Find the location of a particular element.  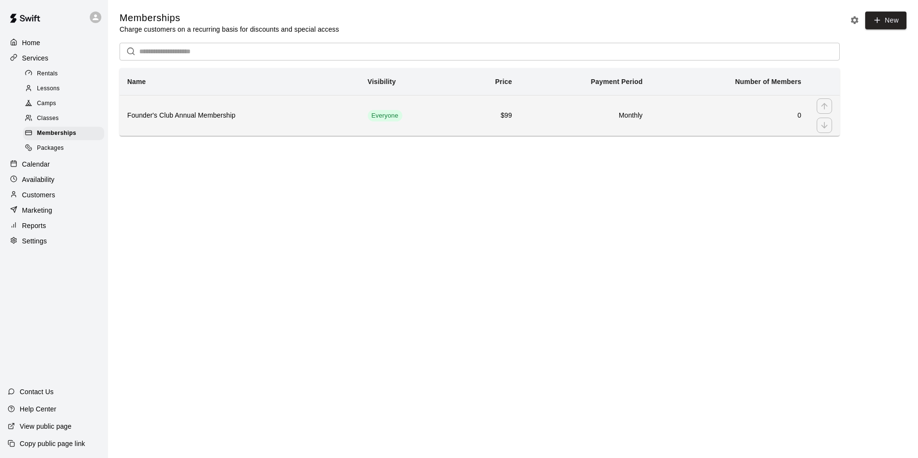

p: Calendar is located at coordinates (36, 164).